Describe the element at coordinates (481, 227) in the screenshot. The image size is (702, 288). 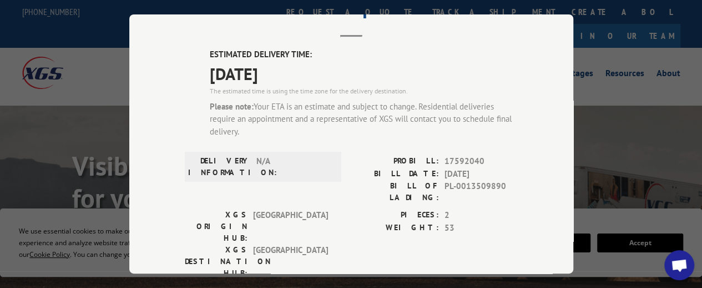
I see `span: 53` at that location.